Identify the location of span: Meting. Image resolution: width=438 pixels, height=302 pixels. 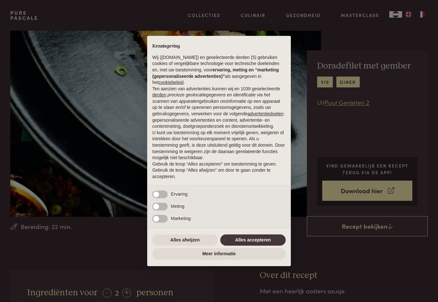
(178, 206).